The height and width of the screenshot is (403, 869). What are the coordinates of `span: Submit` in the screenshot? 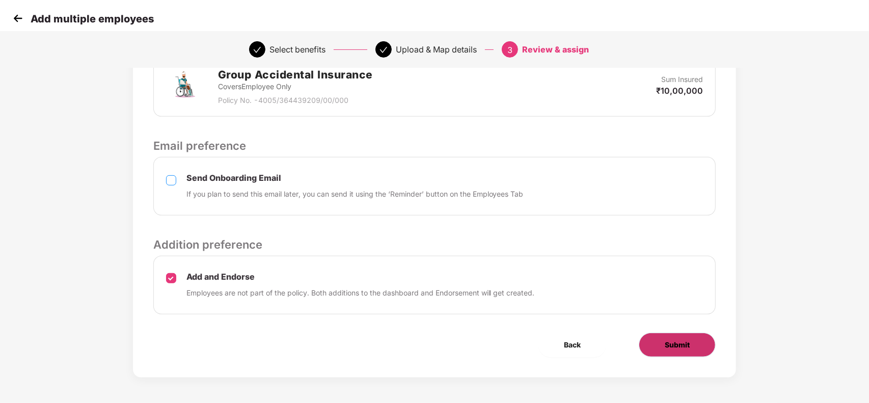 It's located at (677, 345).